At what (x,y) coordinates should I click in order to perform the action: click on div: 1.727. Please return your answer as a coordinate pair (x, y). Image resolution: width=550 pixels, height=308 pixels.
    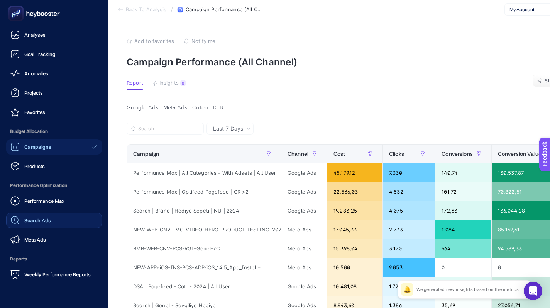
    Looking at the image, I should click on (409, 286).